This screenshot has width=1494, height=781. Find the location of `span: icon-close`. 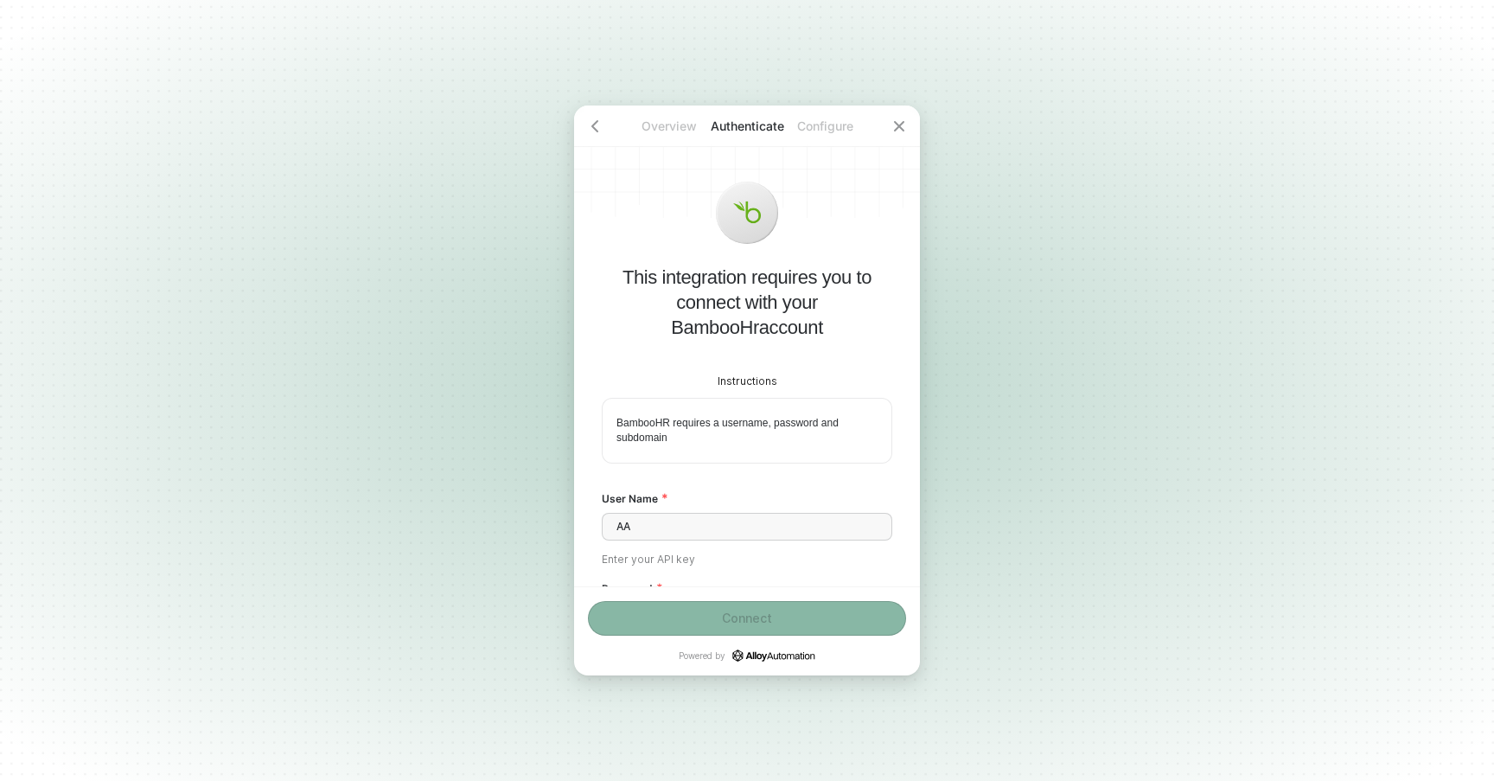

span: icon-close is located at coordinates (899, 126).